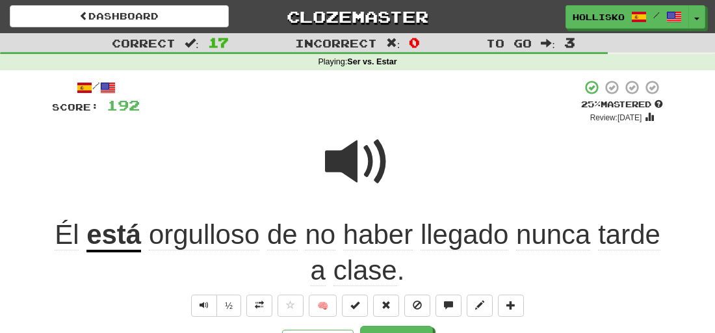 Image resolution: width=715 pixels, height=333 pixels. I want to click on button: Reset to 0% Mastered (alt+r), so click(386, 305).